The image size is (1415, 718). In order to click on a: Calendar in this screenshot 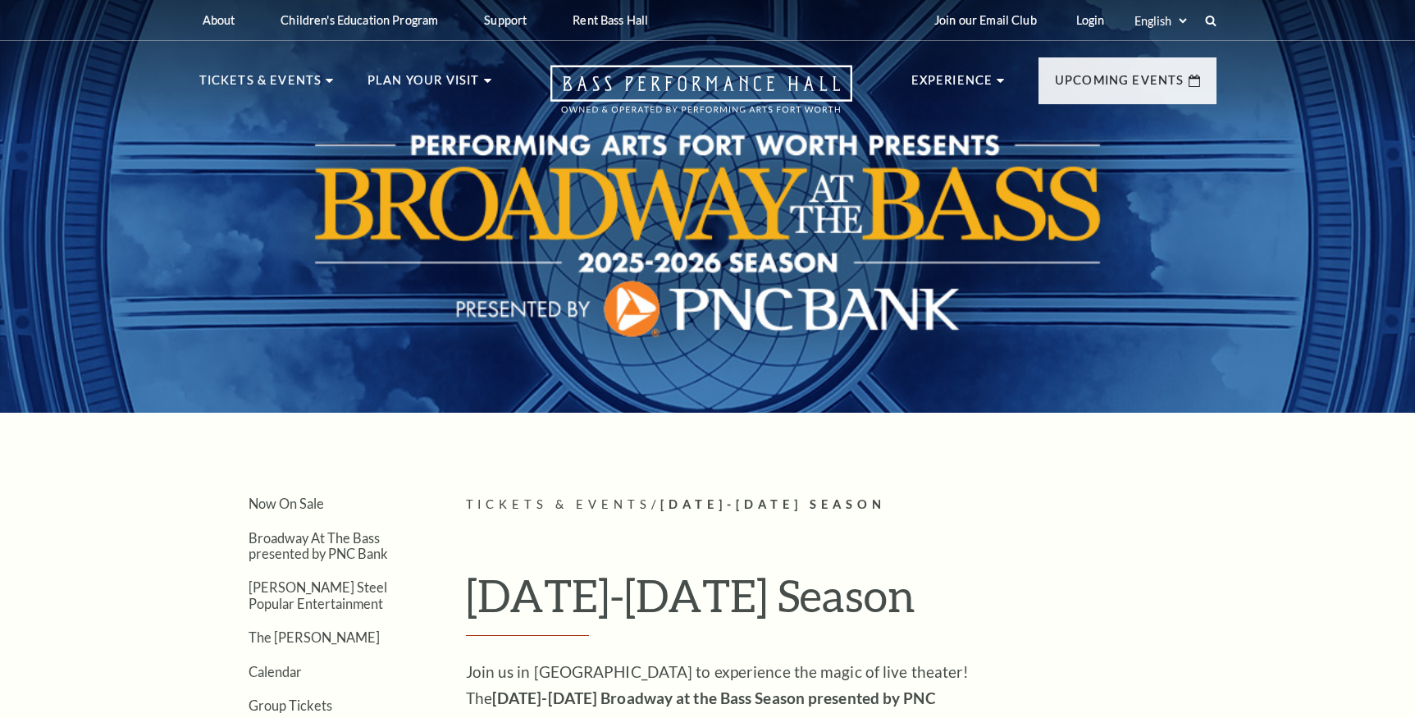, I will do `click(275, 671)`.